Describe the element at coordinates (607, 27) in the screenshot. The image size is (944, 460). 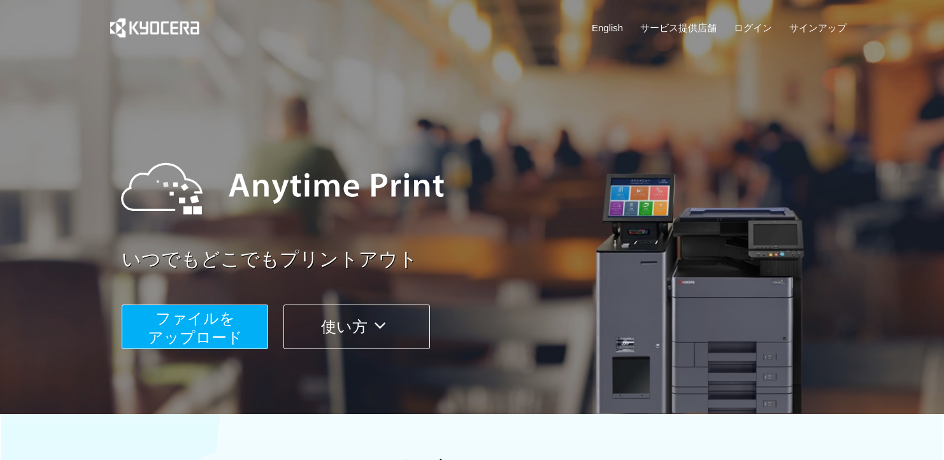
I see `a: English` at that location.